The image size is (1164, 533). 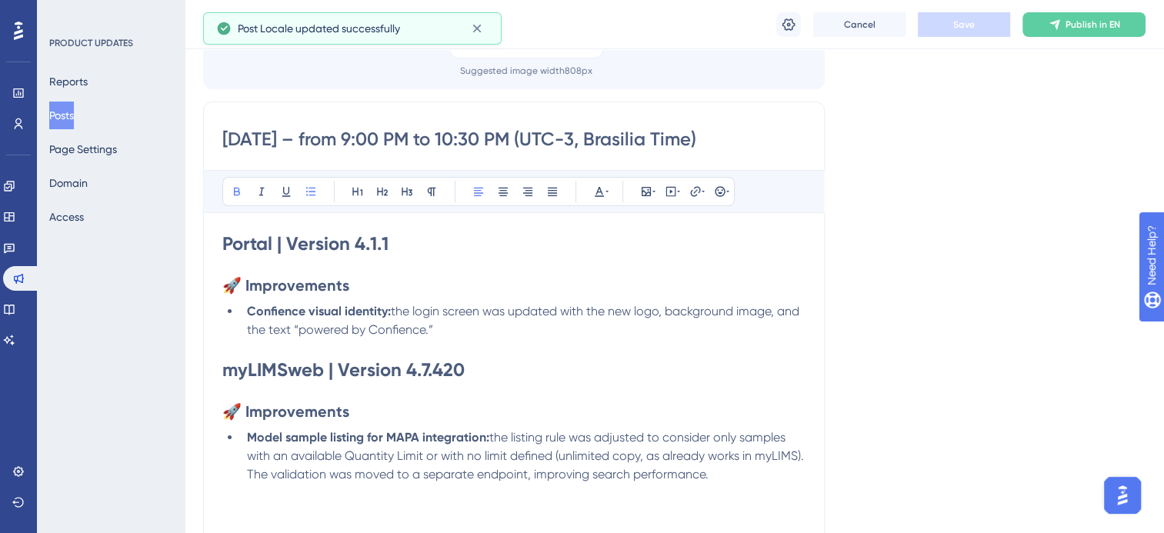 What do you see at coordinates (23, 23) in the screenshot?
I see `button: Open AI Assistant Launcher` at bounding box center [23, 23].